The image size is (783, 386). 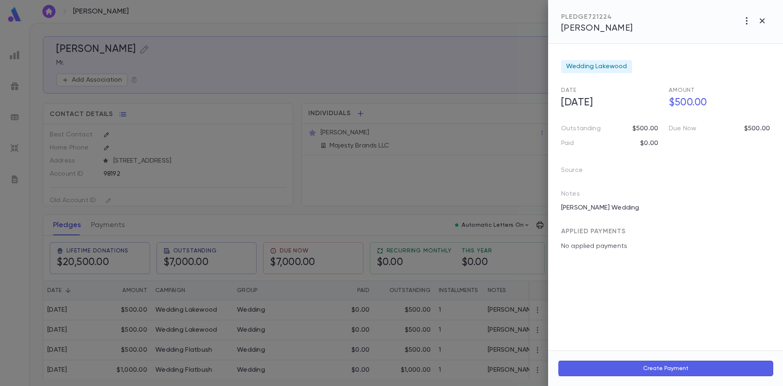 I want to click on button: Create Payment, so click(x=666, y=368).